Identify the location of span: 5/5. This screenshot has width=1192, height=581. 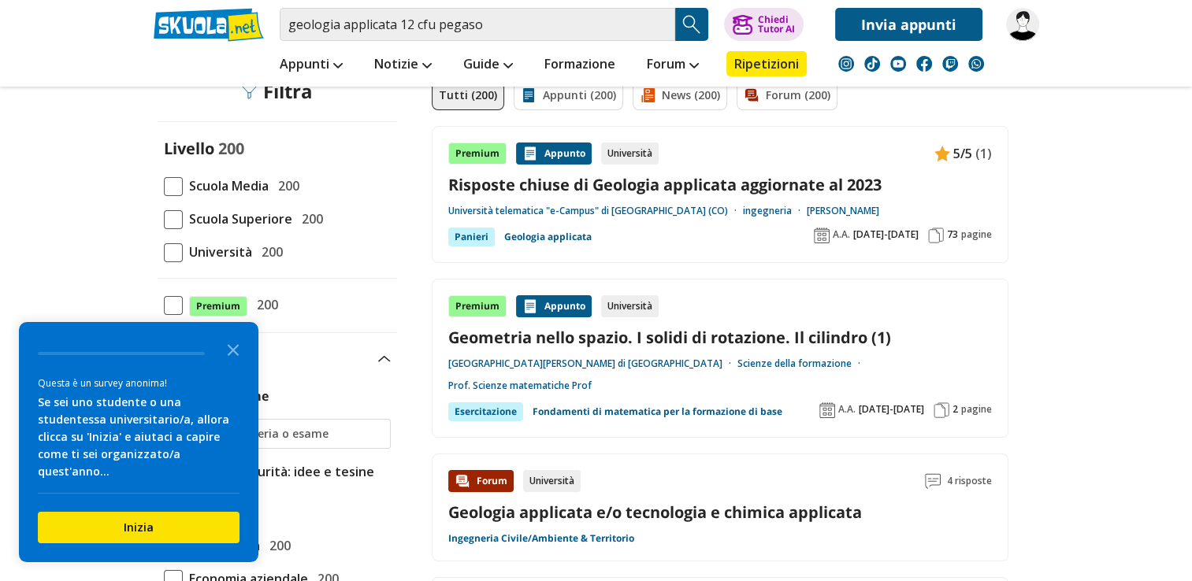
(963, 154).